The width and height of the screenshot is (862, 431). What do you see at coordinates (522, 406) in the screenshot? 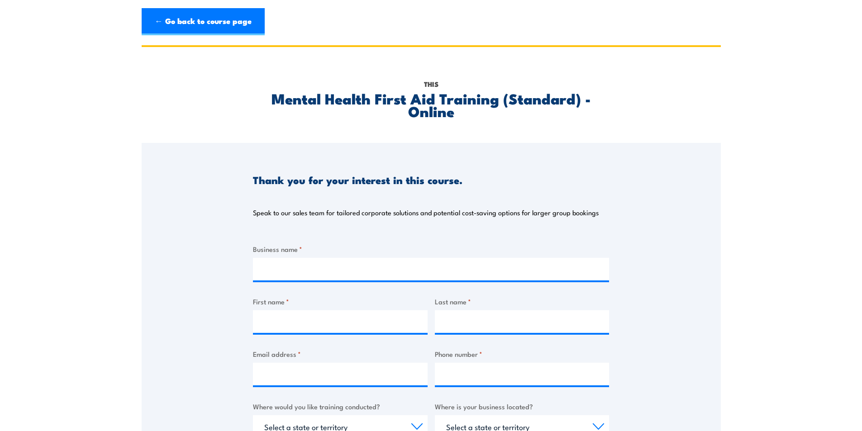
I see `label: Where is your business located?` at bounding box center [522, 406].